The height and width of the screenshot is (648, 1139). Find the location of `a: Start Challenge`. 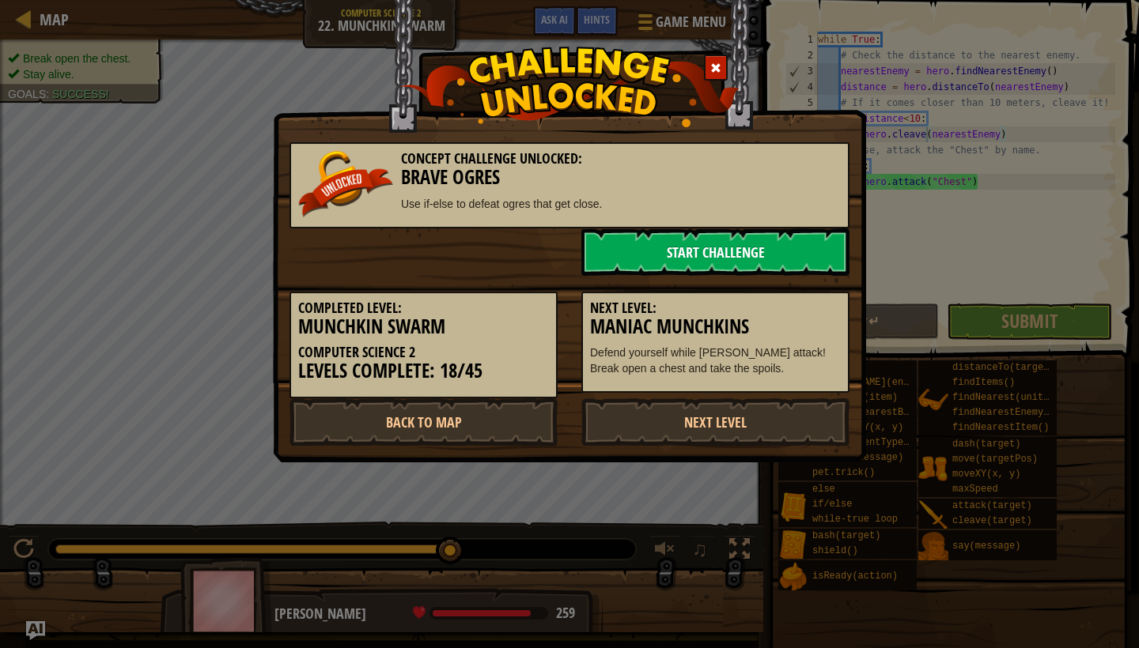

a: Start Challenge is located at coordinates (715, 252).